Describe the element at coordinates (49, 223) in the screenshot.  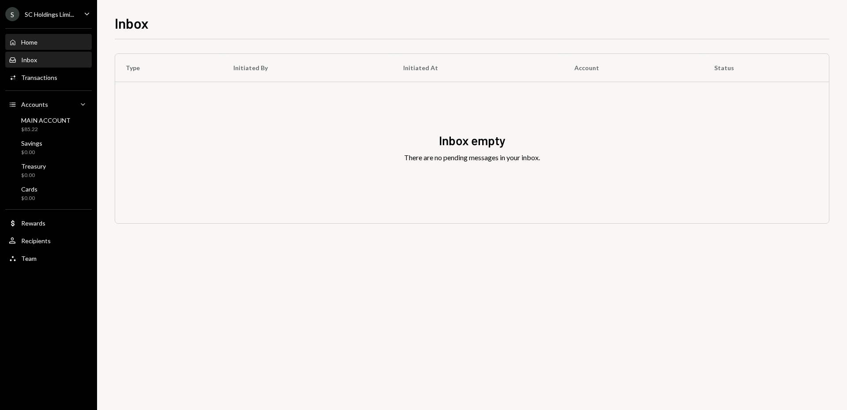
I see `a: Rewards` at that location.